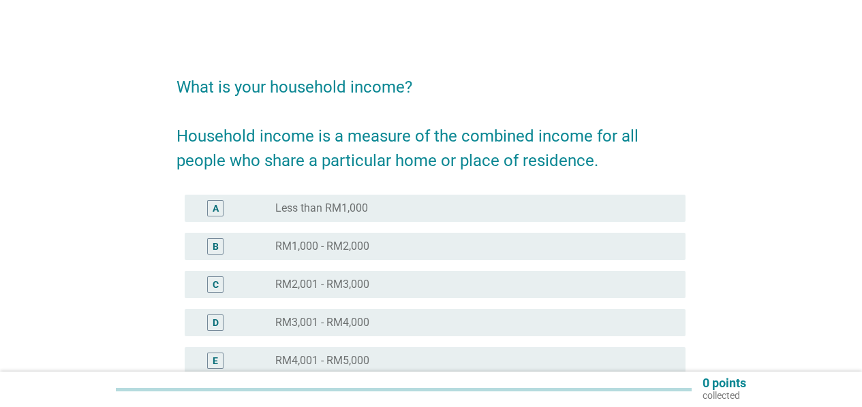  I want to click on p: 0 points, so click(724, 383).